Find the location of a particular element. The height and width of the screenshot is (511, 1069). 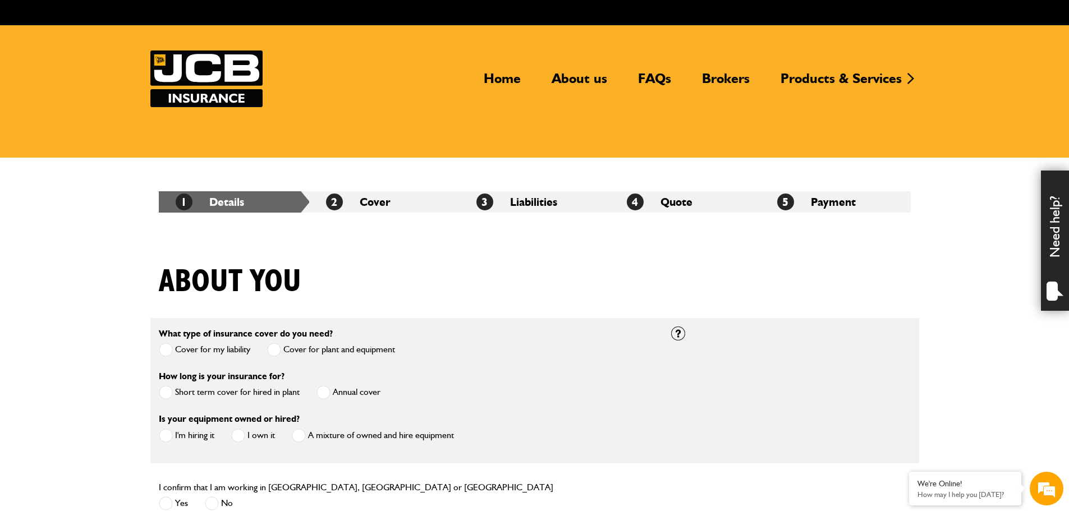

a: Products & Services is located at coordinates (841, 83).